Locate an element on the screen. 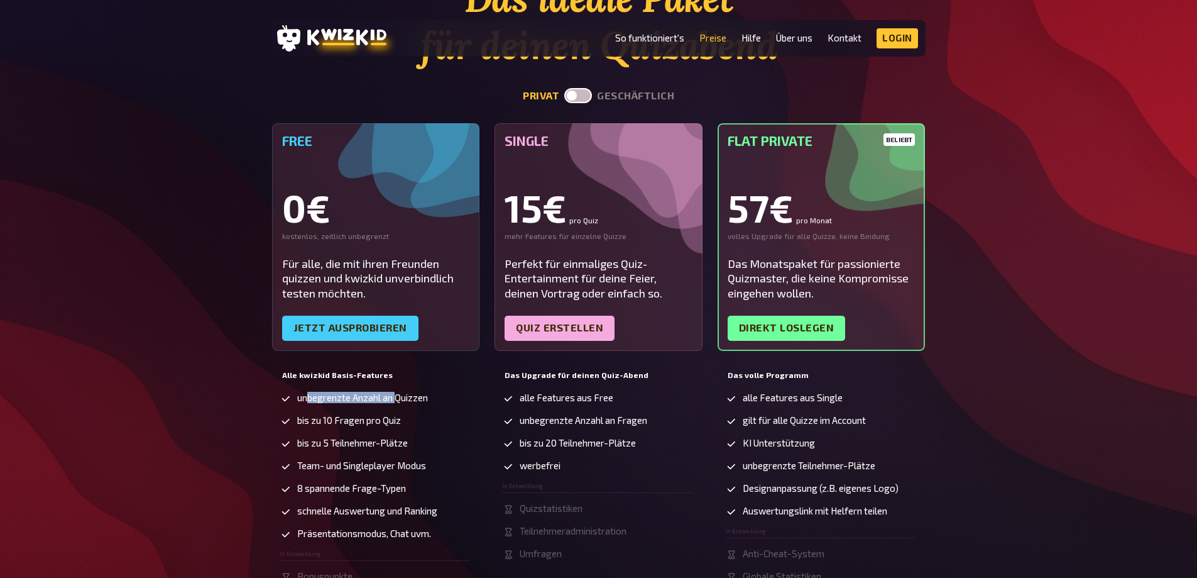  span: werbefrei is located at coordinates (540, 465).